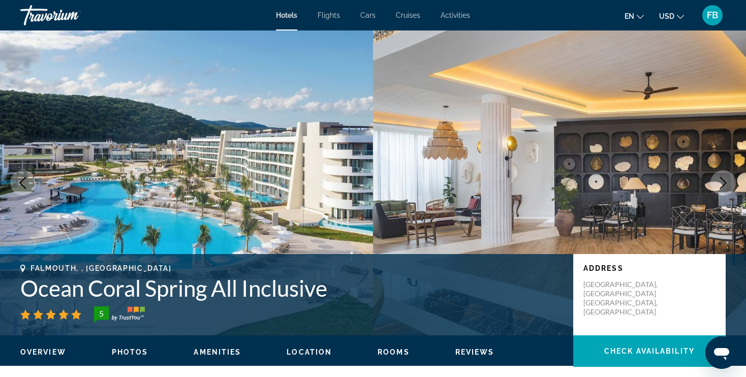 Image resolution: width=746 pixels, height=377 pixels. Describe the element at coordinates (629, 16) in the screenshot. I see `span: en` at that location.